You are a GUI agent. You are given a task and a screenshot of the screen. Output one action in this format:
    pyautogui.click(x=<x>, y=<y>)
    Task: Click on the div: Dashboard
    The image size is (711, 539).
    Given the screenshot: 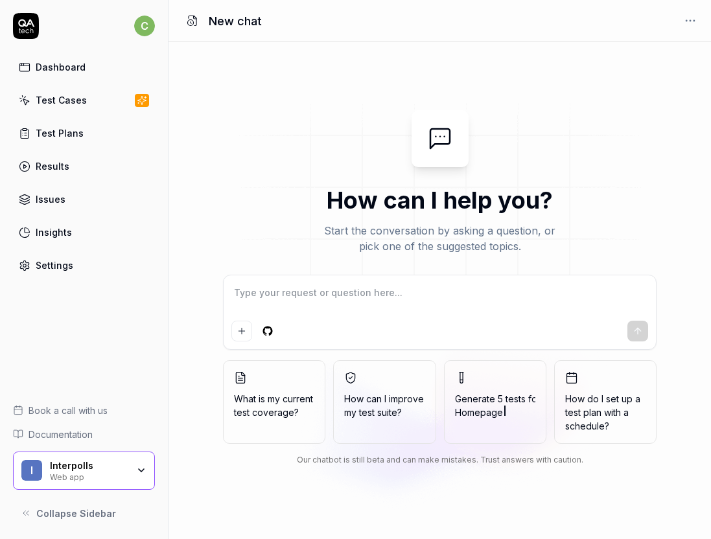 What is the action you would take?
    pyautogui.click(x=60, y=67)
    